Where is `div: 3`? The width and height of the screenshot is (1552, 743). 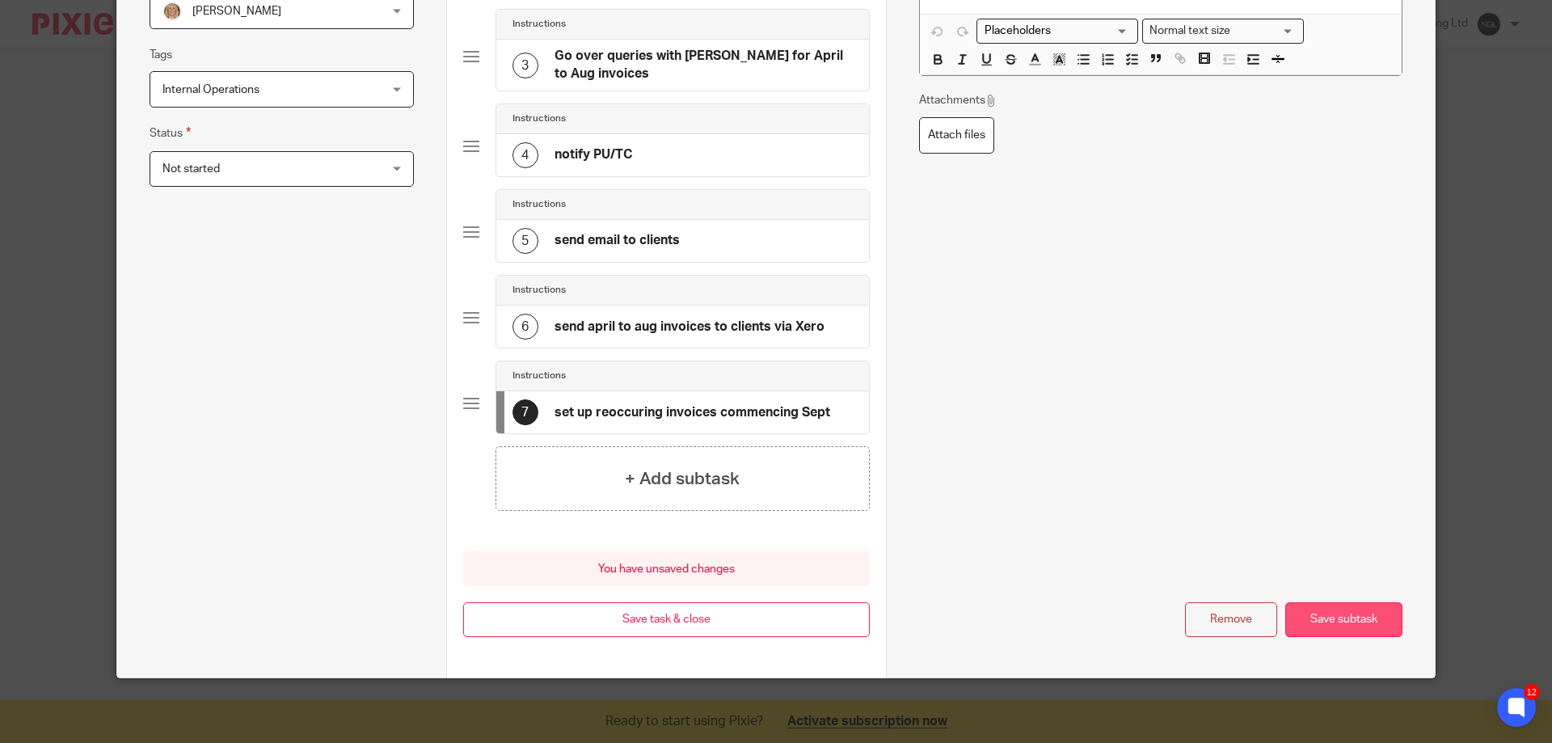
div: 3 is located at coordinates (525, 65).